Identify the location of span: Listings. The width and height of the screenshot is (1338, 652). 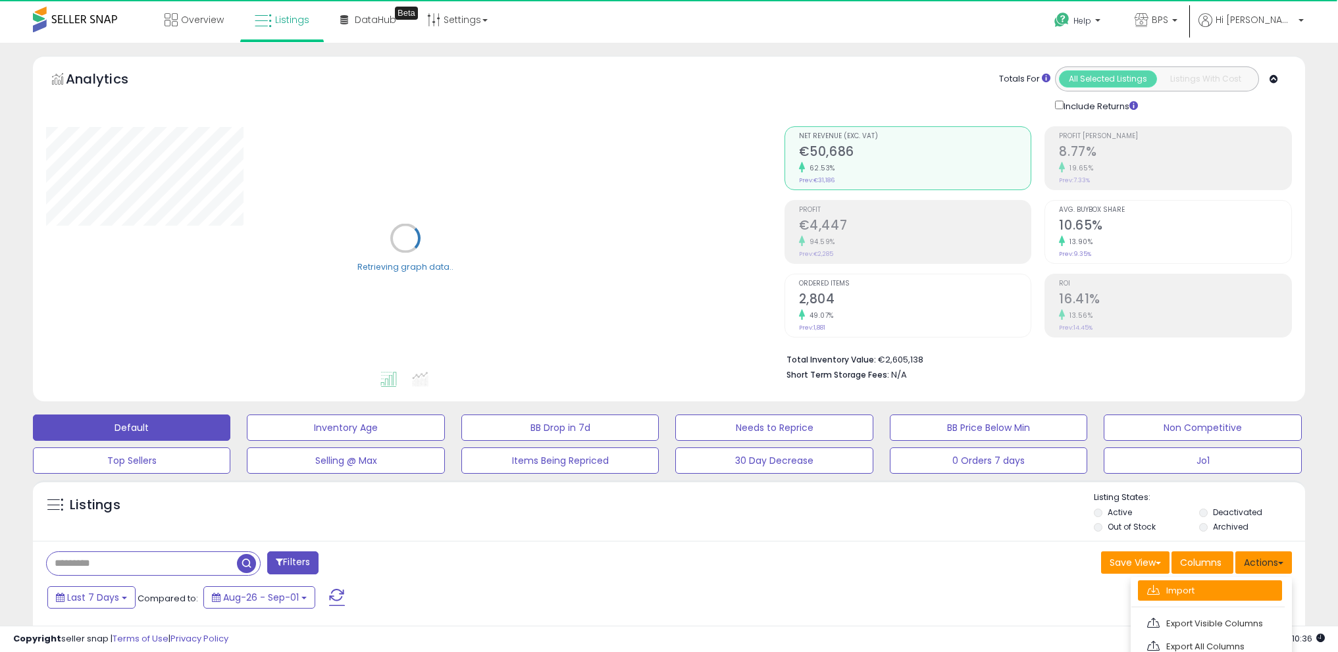
(292, 20).